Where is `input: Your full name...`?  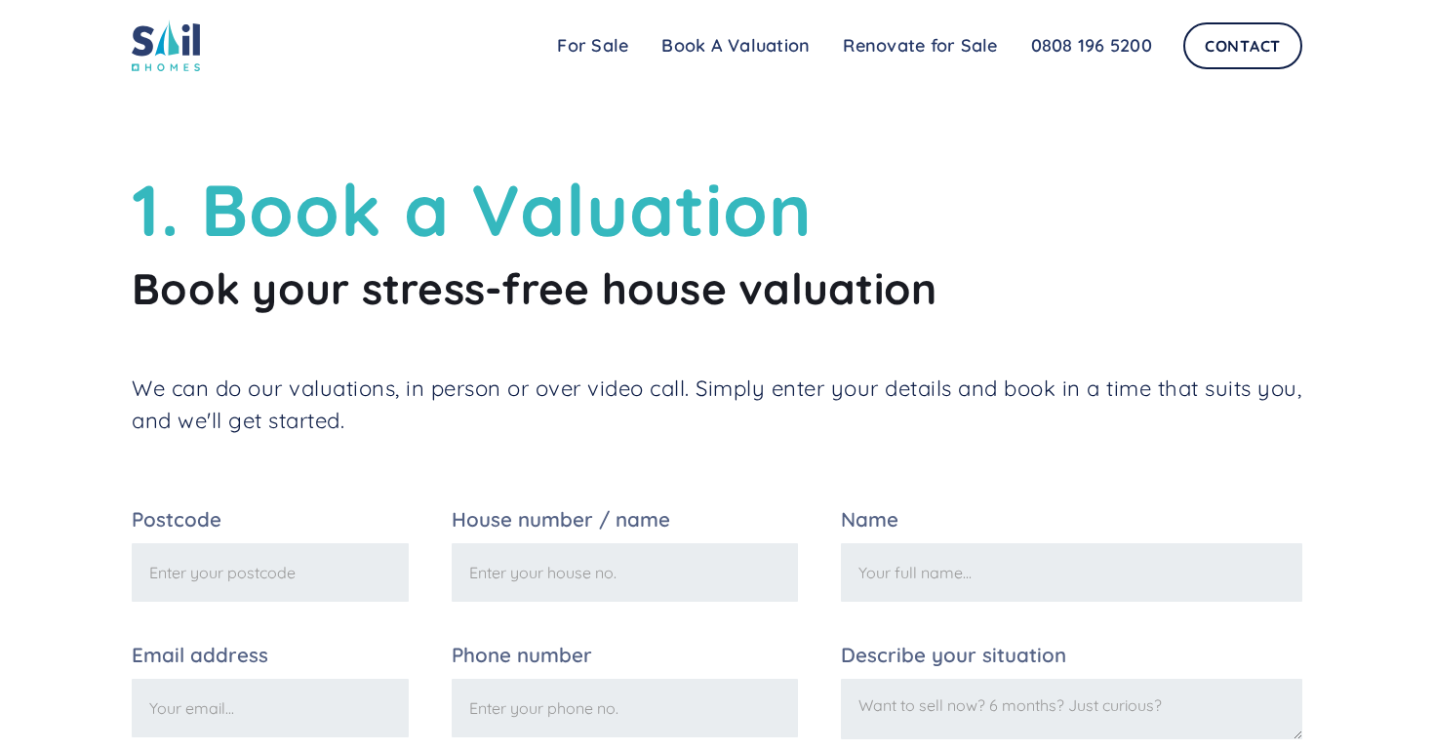
input: Your full name... is located at coordinates (1071, 573).